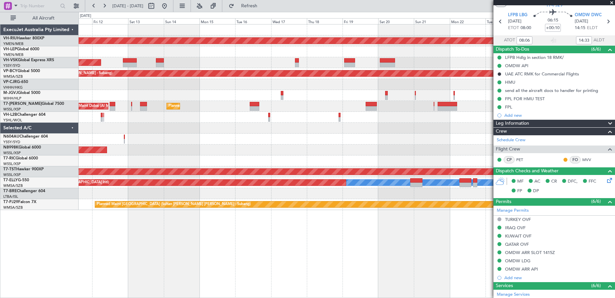 This screenshot has width=615, height=298. I want to click on span: Leg Information, so click(513, 123).